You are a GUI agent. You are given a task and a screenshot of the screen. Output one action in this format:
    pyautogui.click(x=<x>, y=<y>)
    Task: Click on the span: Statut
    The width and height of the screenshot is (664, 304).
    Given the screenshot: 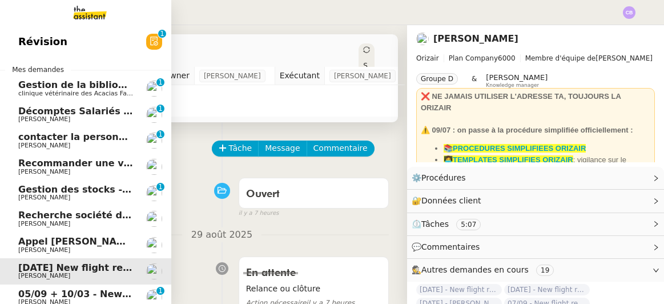 What is the action you would take?
    pyautogui.click(x=366, y=86)
    